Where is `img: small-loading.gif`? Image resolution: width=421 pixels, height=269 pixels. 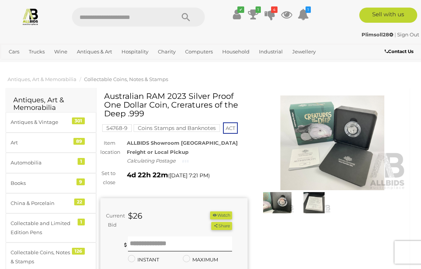
img: small-loading.gif is located at coordinates (186, 161).